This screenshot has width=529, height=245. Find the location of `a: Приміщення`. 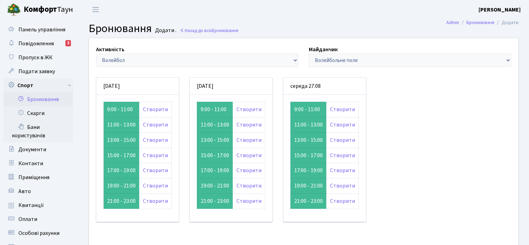

a: Приміщення is located at coordinates (38, 177).